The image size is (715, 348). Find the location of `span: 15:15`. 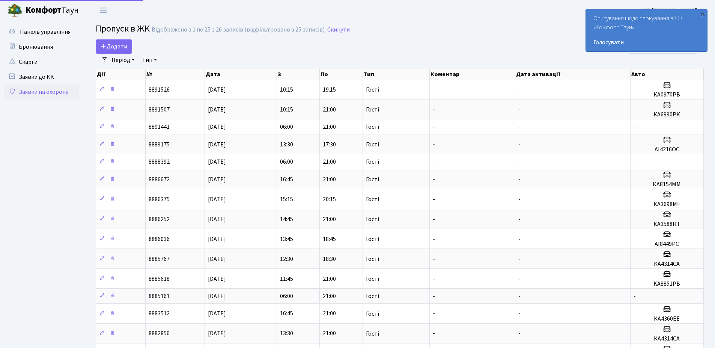

span: 15:15 is located at coordinates (286, 199).